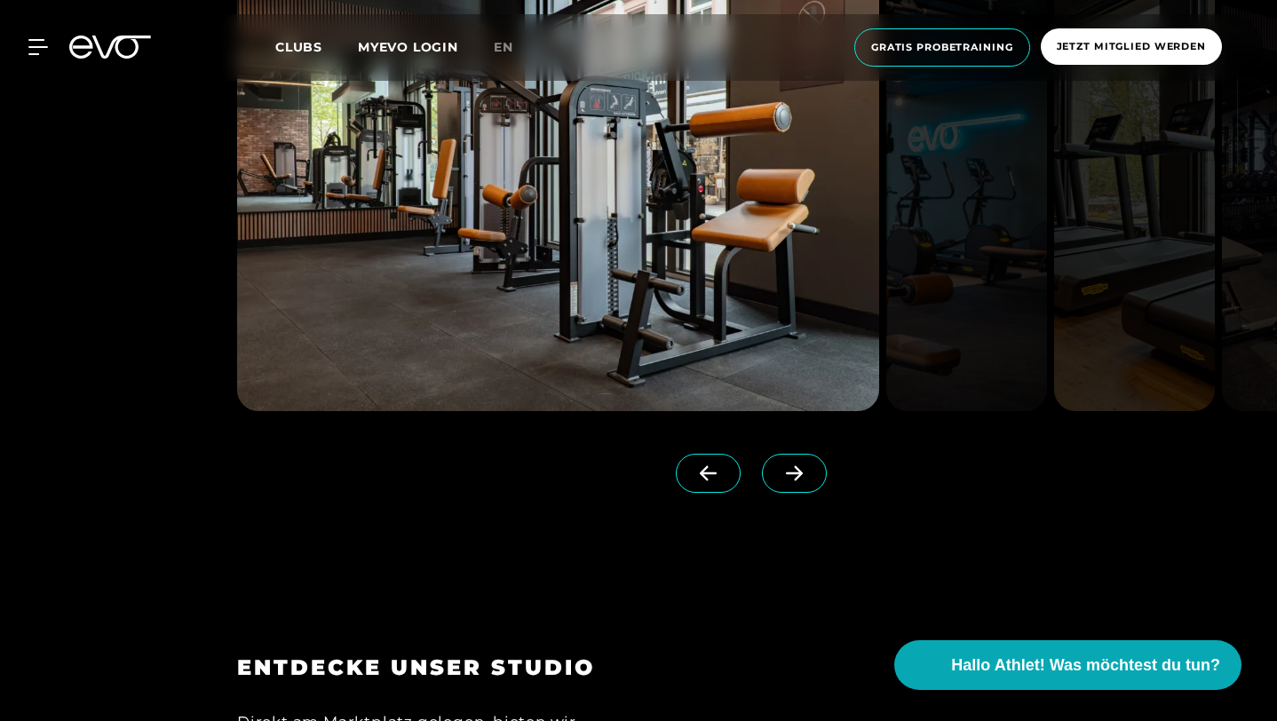 The image size is (1277, 721). Describe the element at coordinates (316, 46) in the screenshot. I see `a: Clubs` at that location.